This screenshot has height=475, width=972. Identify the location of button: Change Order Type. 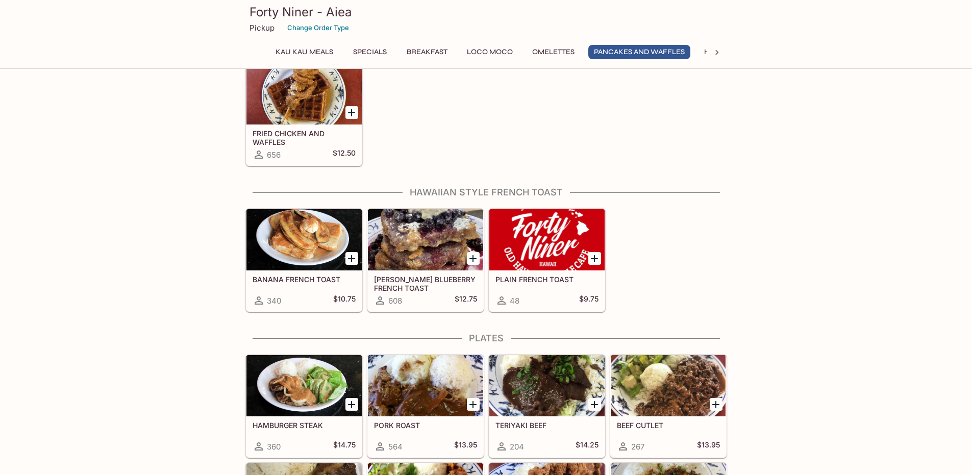
(318, 28).